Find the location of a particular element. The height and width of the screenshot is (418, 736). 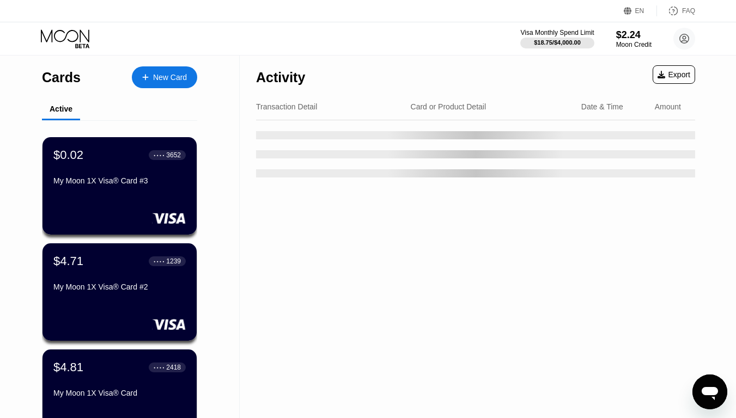

div: 2418 is located at coordinates (173, 367).